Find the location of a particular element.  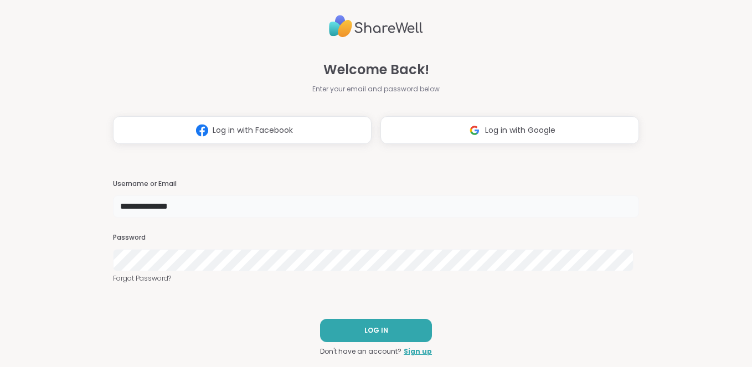

button: Log in with Facebook is located at coordinates (242, 130).